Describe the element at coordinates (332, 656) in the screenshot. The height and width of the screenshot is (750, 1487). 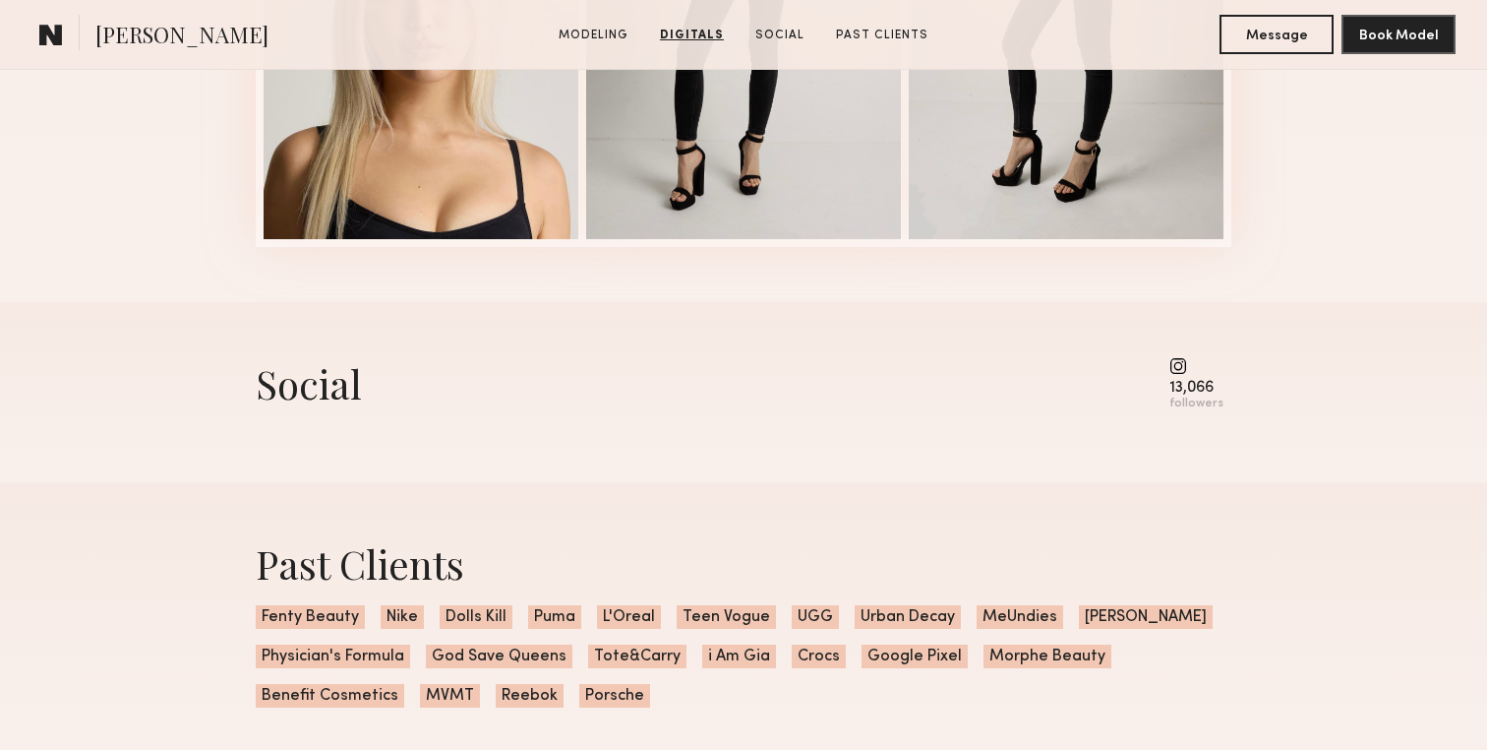
I see `span: Physician's Formula` at that location.